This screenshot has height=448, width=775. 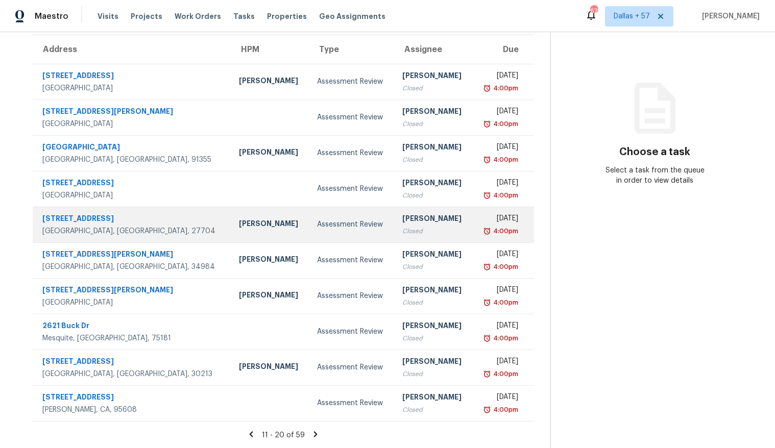 I want to click on span: Tasks, so click(x=244, y=16).